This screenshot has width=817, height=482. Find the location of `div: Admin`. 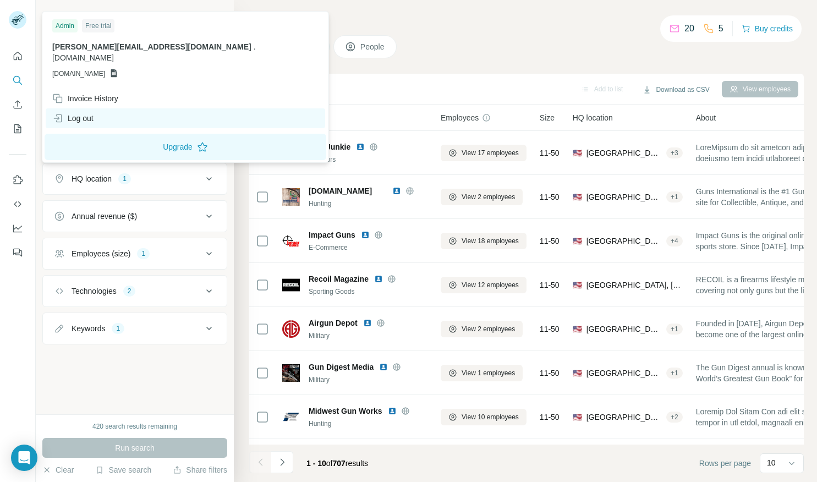

div: Admin is located at coordinates (65, 26).